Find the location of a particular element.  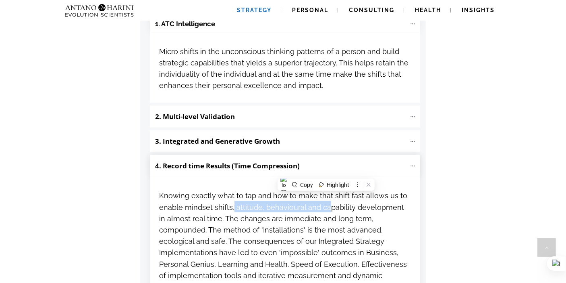

b: 3. Integrated and Generative Growth is located at coordinates (218, 141).